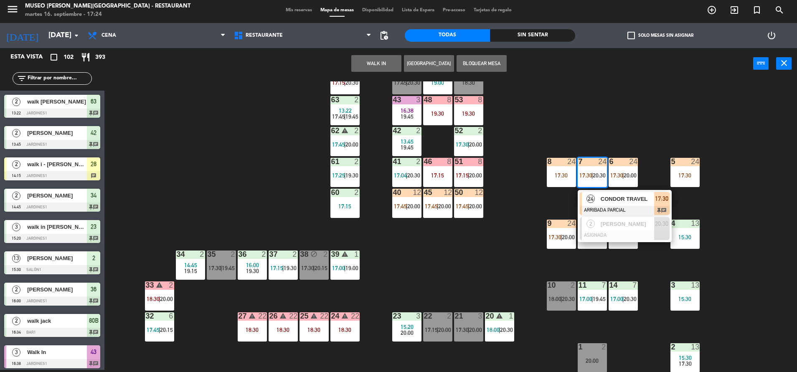 This screenshot has width=797, height=372. I want to click on div: 27, so click(239, 316).